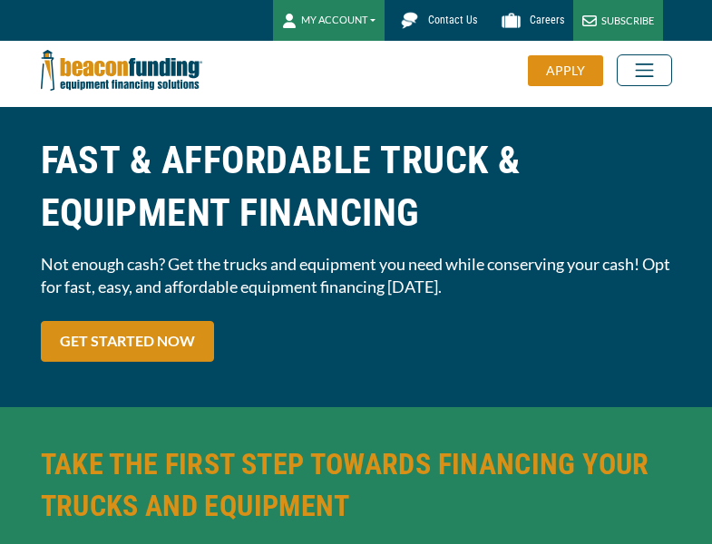  What do you see at coordinates (453, 20) in the screenshot?
I see `span: Contact Us` at bounding box center [453, 20].